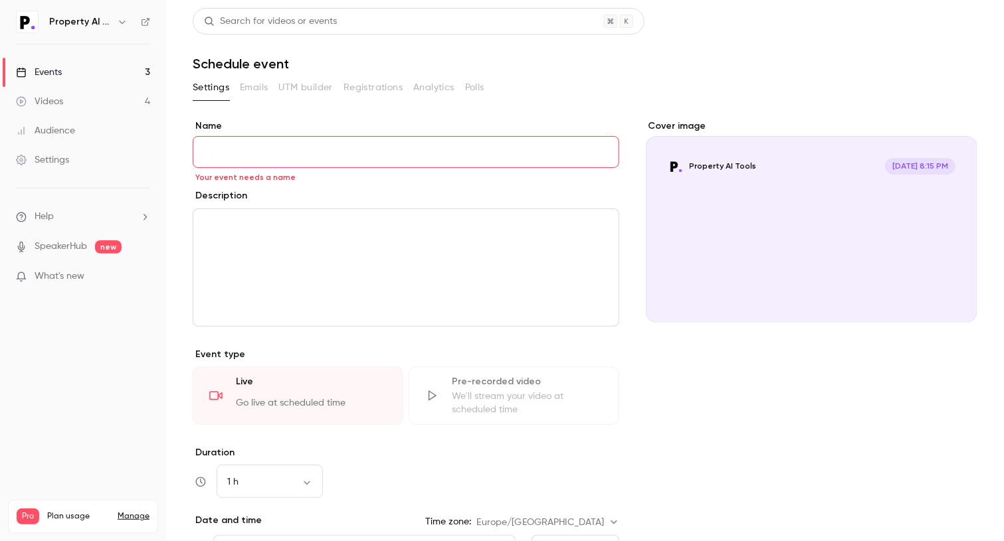  I want to click on span: Your event needs a name, so click(245, 177).